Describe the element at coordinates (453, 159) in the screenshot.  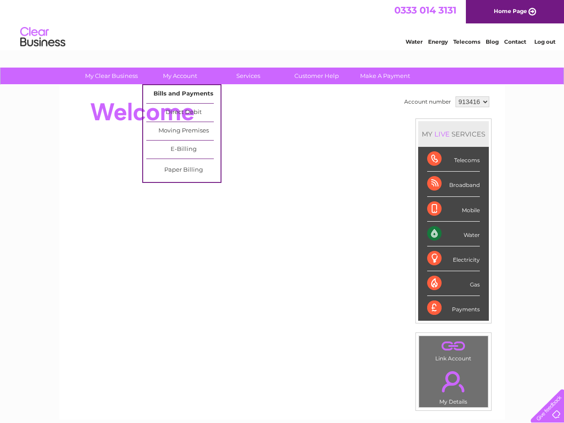
I see `div: Telecoms` at that location.